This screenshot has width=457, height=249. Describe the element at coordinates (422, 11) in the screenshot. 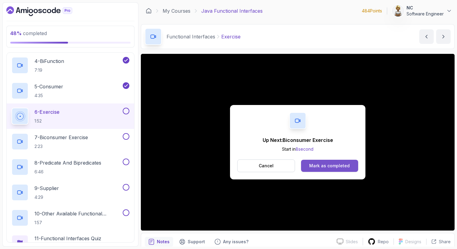

I see `button: user profile imageNCSoftware Engineer` at that location.